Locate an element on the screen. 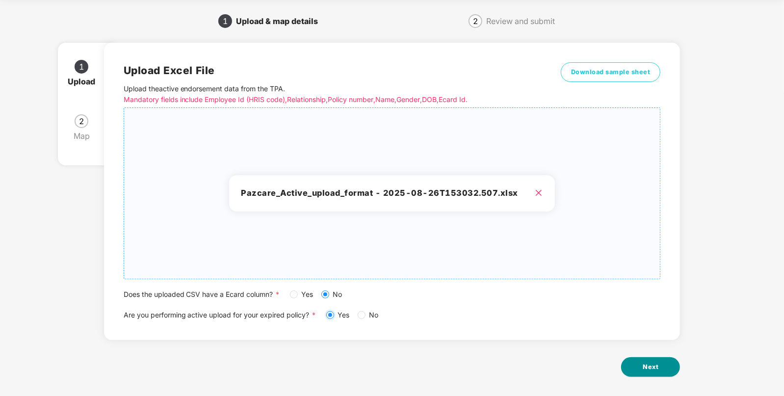 This screenshot has width=784, height=396. span: Next is located at coordinates (651, 367).